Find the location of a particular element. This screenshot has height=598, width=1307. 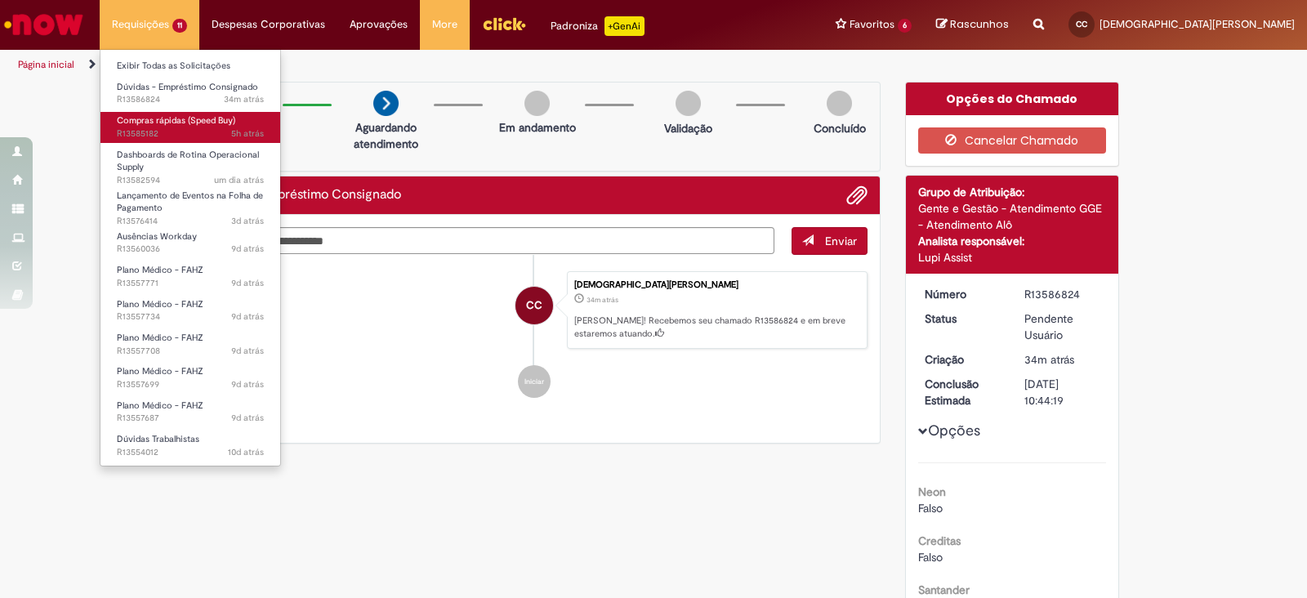

span: R13582594 is located at coordinates (190, 181).